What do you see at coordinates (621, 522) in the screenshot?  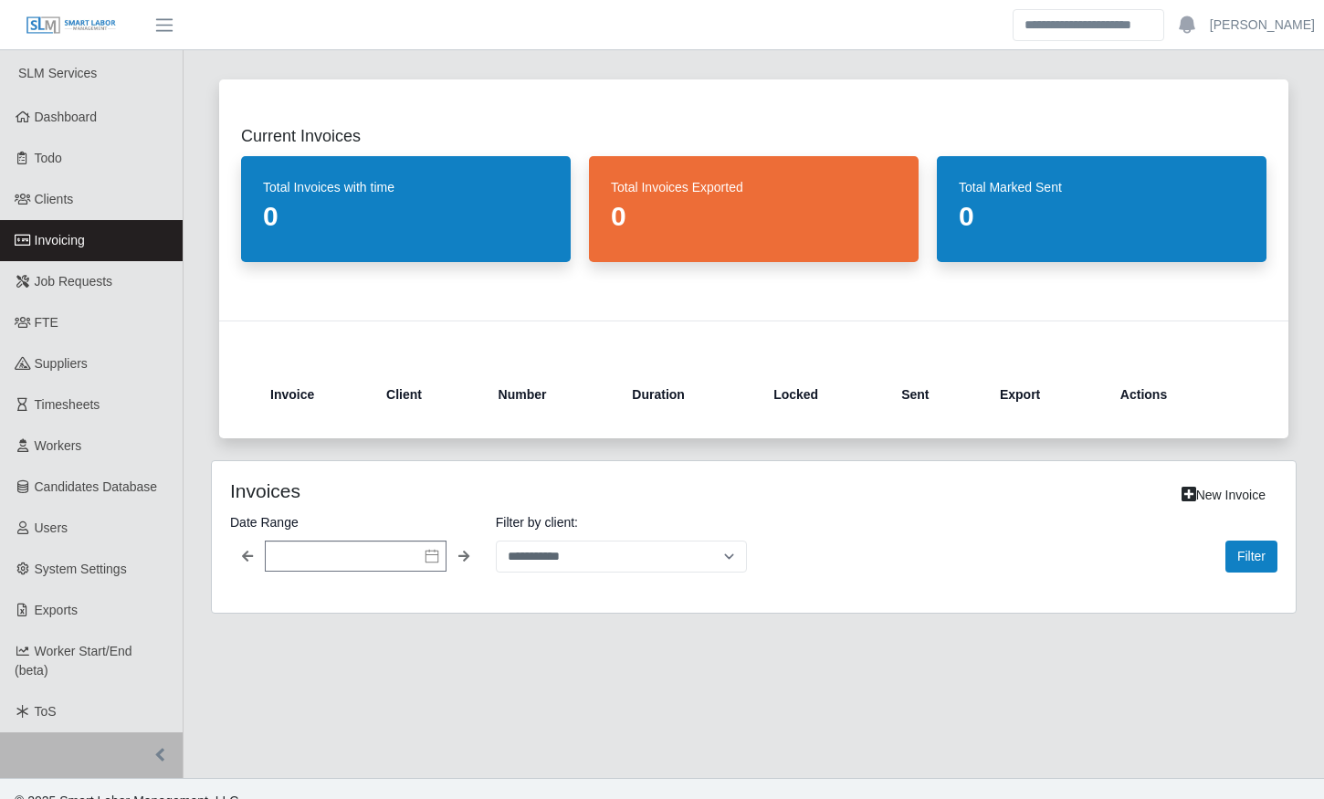 I see `label: Filter by client:` at bounding box center [621, 522].